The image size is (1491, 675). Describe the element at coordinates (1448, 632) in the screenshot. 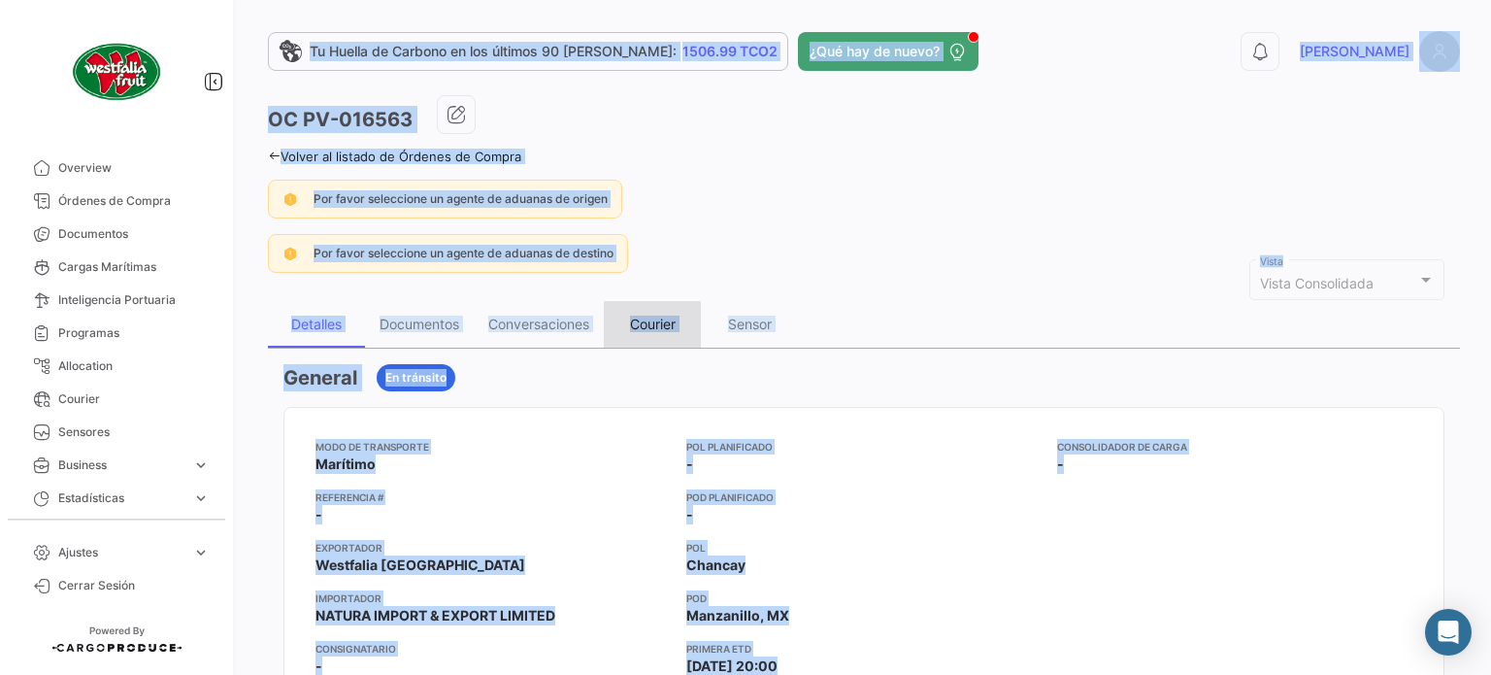

I see `div: Abrir Intercom Messenger` at that location.